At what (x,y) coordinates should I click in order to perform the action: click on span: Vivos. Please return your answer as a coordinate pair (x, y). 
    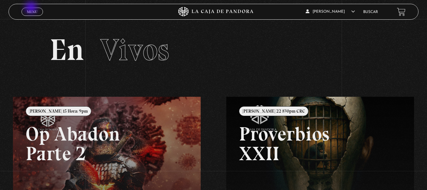
    Looking at the image, I should click on (135, 50).